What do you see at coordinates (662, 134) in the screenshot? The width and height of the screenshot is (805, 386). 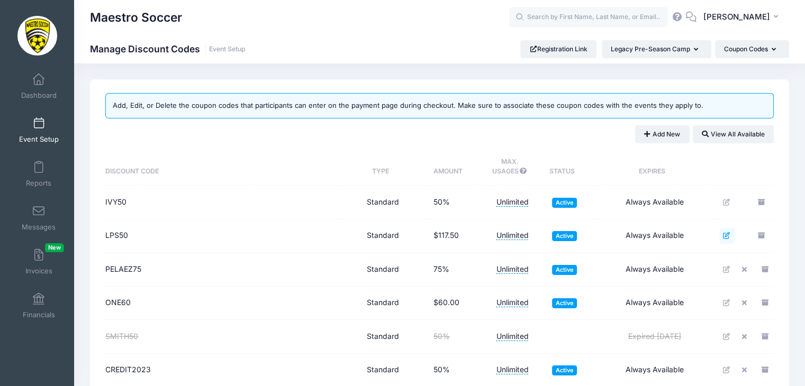 I see `button: Add New` at bounding box center [662, 134].